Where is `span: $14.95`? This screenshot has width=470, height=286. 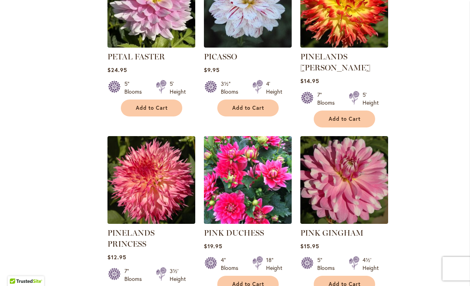 span: $14.95 is located at coordinates (310, 81).